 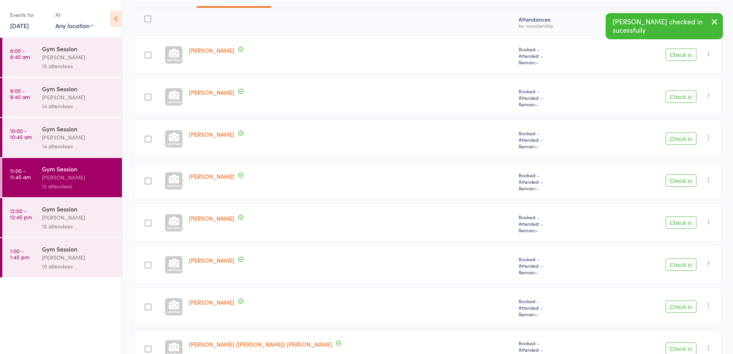 What do you see at coordinates (21, 134) in the screenshot?
I see `time: 10:00 - 10:45 am` at bounding box center [21, 134].